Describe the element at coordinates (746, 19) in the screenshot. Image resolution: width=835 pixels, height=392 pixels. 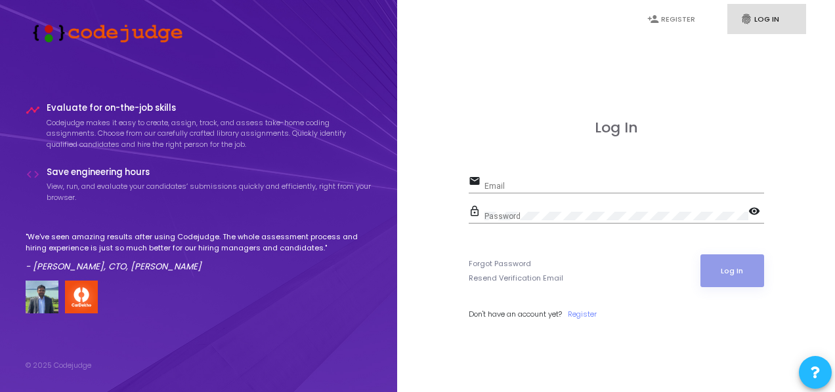
I see `i: fingerprint` at that location.